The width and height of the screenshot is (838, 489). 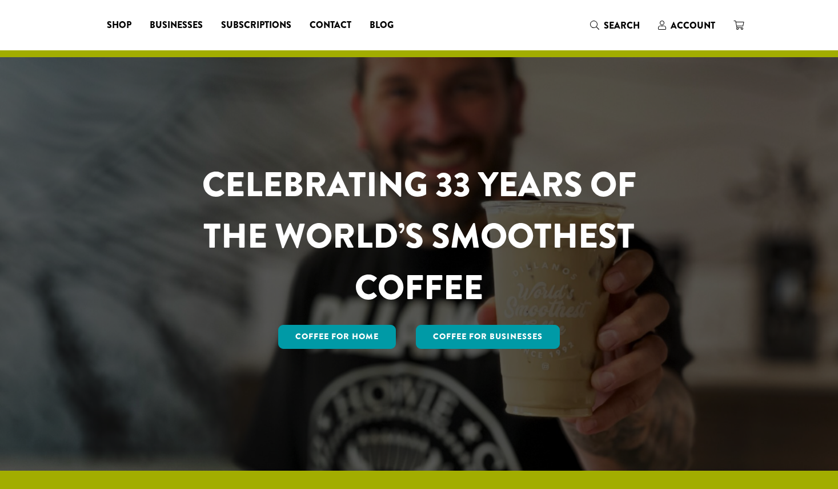 I want to click on a: Coffee For Businesses, so click(x=488, y=337).